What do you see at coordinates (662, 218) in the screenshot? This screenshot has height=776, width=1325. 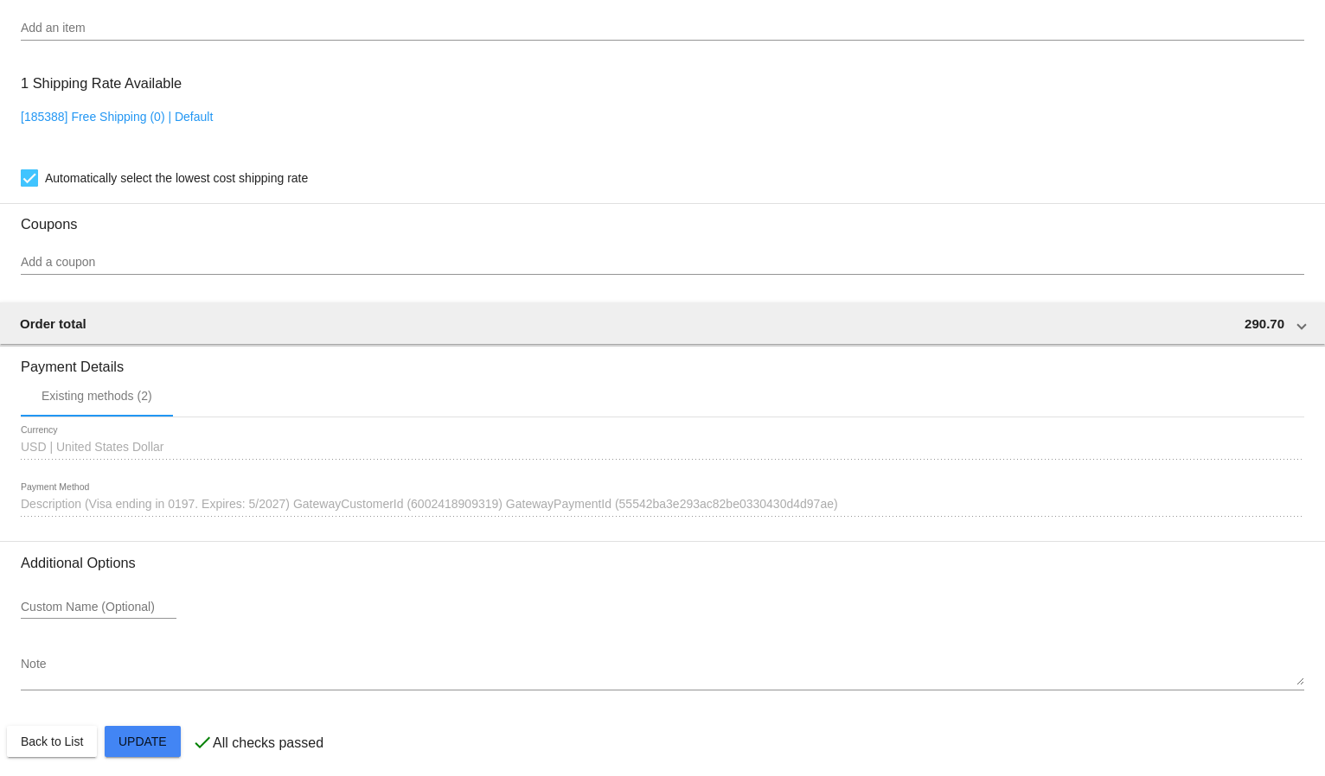 I see `h3: Coupons` at bounding box center [662, 218].